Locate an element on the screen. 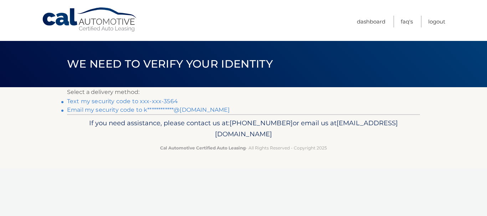 The width and height of the screenshot is (487, 216). p: - All Rights Reserved - Copyright 2025 is located at coordinates (243, 148).